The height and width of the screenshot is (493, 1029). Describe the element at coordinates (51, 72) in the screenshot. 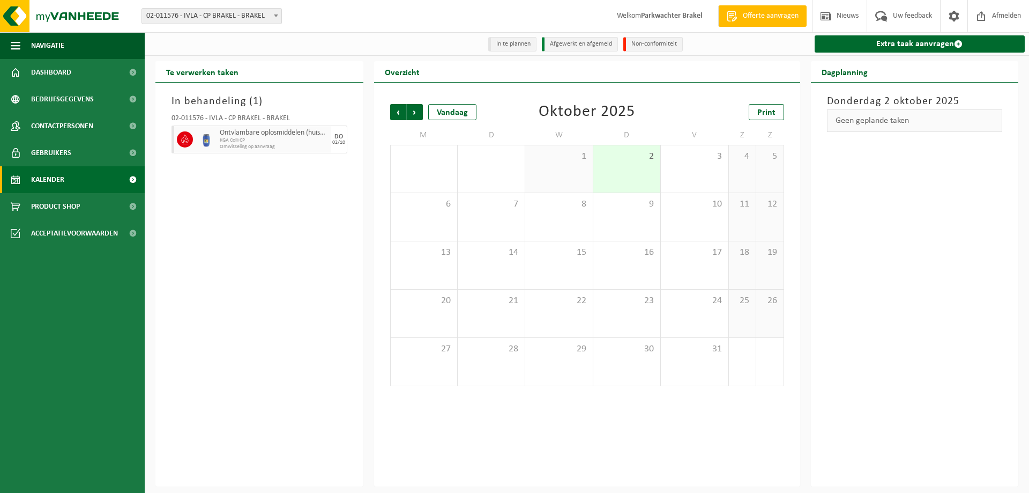

I see `span: Dashboard` at that location.